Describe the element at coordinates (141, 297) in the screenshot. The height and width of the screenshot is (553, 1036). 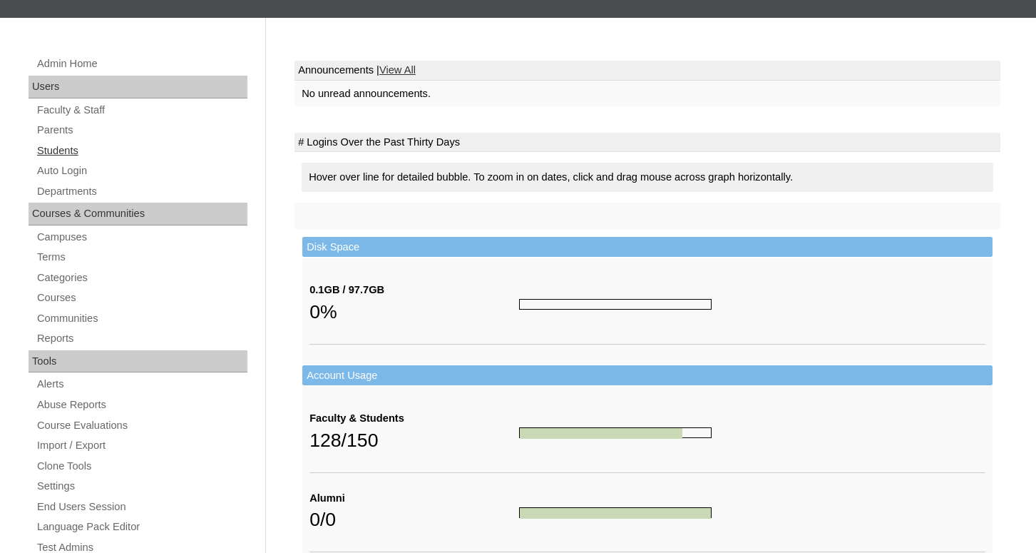
I see `a: Courses` at that location.